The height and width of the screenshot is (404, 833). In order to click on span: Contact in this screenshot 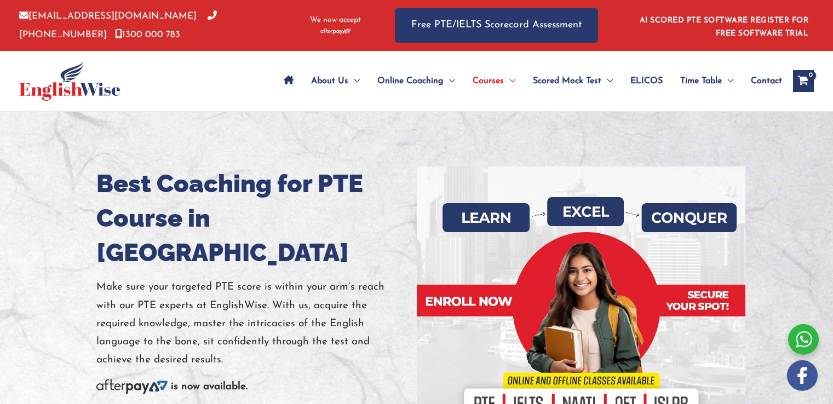, I will do `click(766, 81)`.